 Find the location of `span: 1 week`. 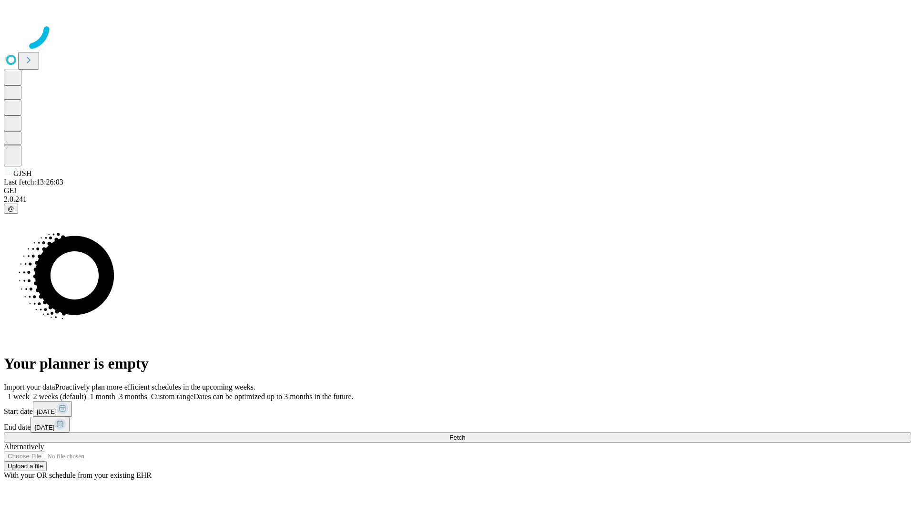

span: 1 week is located at coordinates (19, 396).